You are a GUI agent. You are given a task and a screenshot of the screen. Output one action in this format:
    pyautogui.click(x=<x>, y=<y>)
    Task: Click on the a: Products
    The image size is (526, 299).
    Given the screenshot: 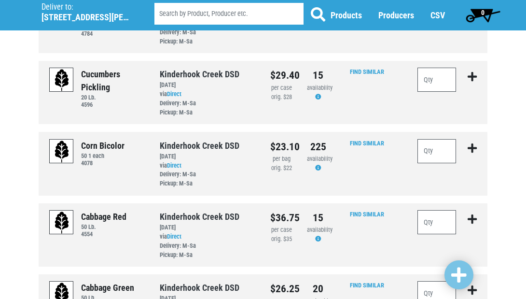 What is the action you would take?
    pyautogui.click(x=346, y=15)
    